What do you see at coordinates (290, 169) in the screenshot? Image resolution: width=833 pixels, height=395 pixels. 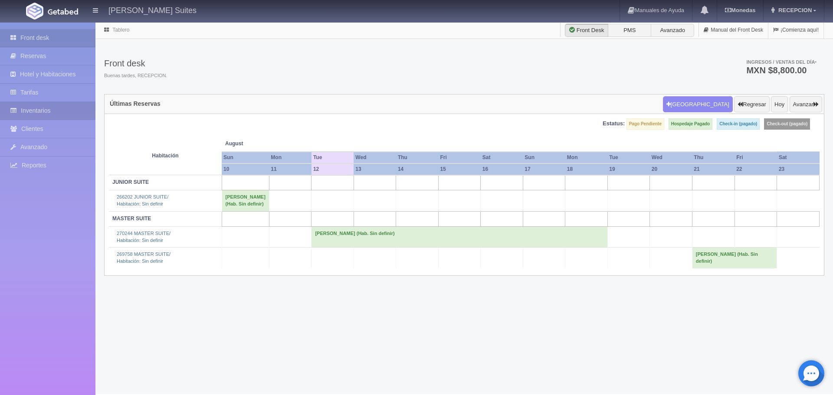 I see `th: 11` at bounding box center [290, 169].